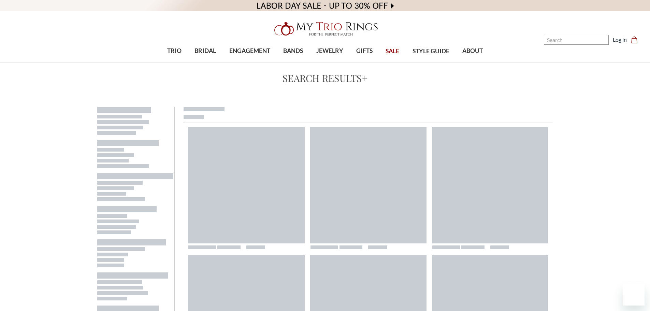  Describe the element at coordinates (620, 40) in the screenshot. I see `a: Log in` at that location.